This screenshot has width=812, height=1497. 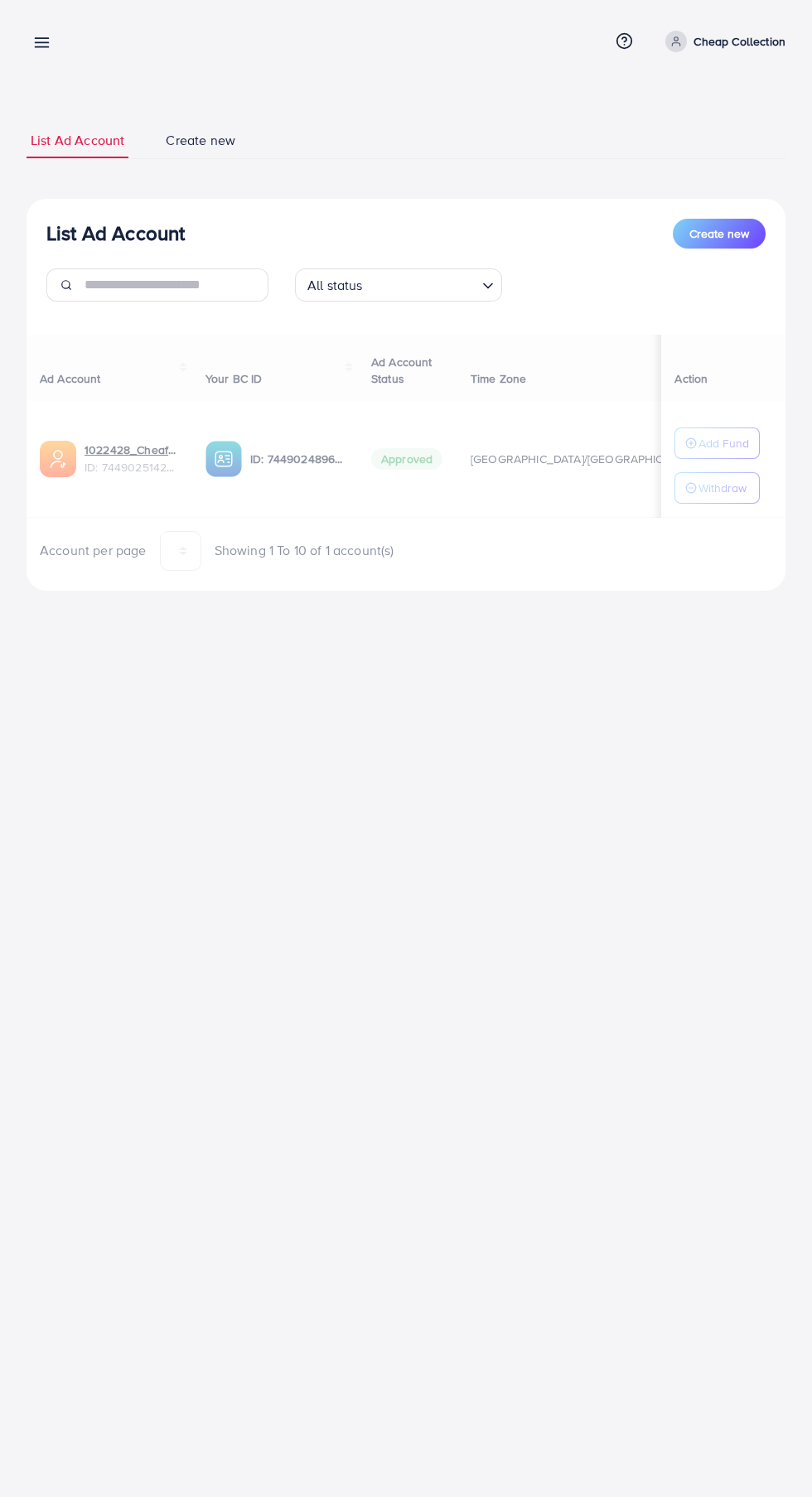 I want to click on span: List Ad Account, so click(x=77, y=140).